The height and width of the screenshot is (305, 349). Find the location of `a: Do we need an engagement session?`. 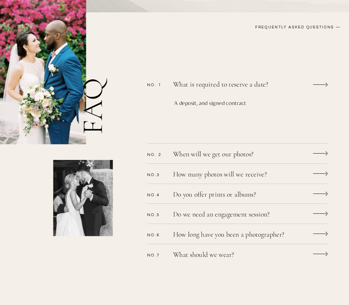

a: Do we need an engagement session? is located at coordinates (229, 215).